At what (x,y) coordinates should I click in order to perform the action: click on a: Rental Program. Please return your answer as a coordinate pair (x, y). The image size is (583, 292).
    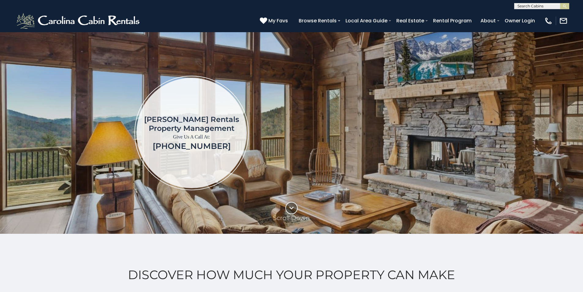
    Looking at the image, I should click on (453, 21).